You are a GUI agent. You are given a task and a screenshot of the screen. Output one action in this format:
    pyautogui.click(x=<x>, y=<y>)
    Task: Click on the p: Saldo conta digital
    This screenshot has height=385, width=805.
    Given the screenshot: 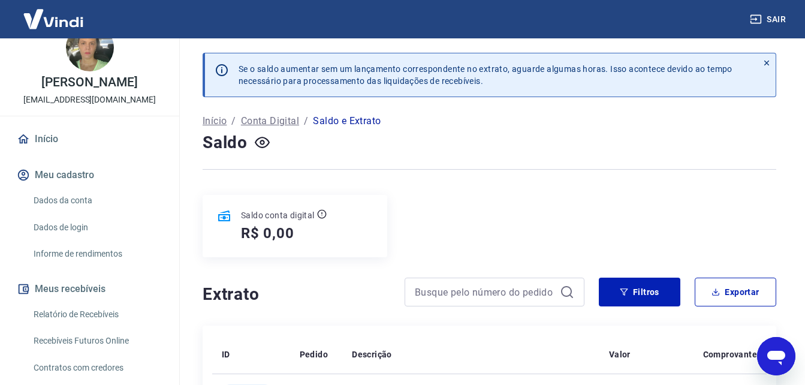 What is the action you would take?
    pyautogui.click(x=277, y=215)
    